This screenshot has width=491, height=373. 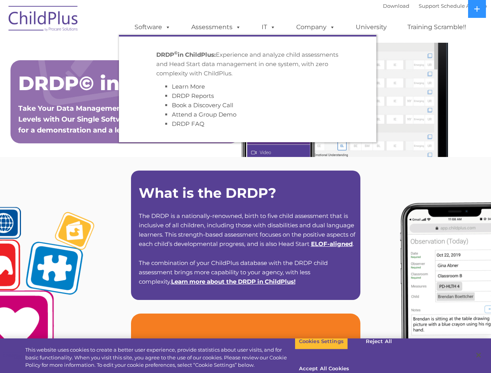 What do you see at coordinates (124, 119) in the screenshot?
I see `span: Take Your Data Management and Assessments to New Levels with Our Single Software Solutionnstratio...` at bounding box center [124, 119].